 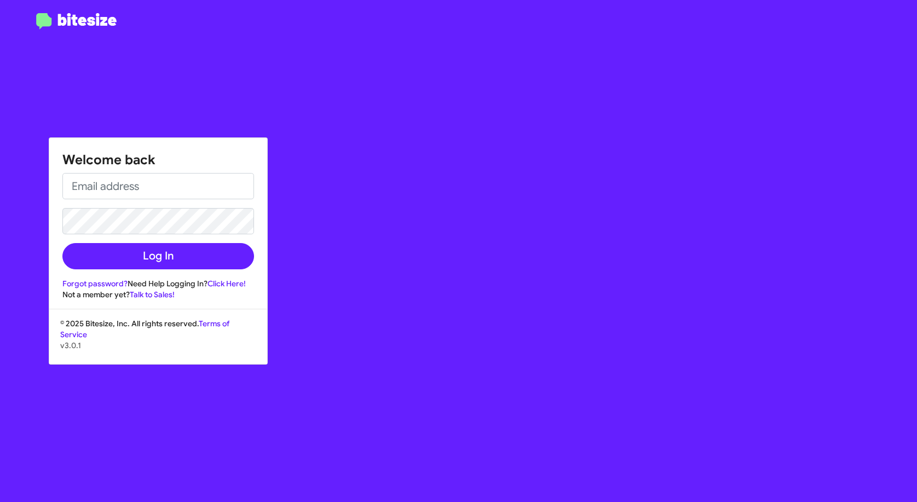 What do you see at coordinates (158, 160) in the screenshot?
I see `h1: Welcome back` at bounding box center [158, 160].